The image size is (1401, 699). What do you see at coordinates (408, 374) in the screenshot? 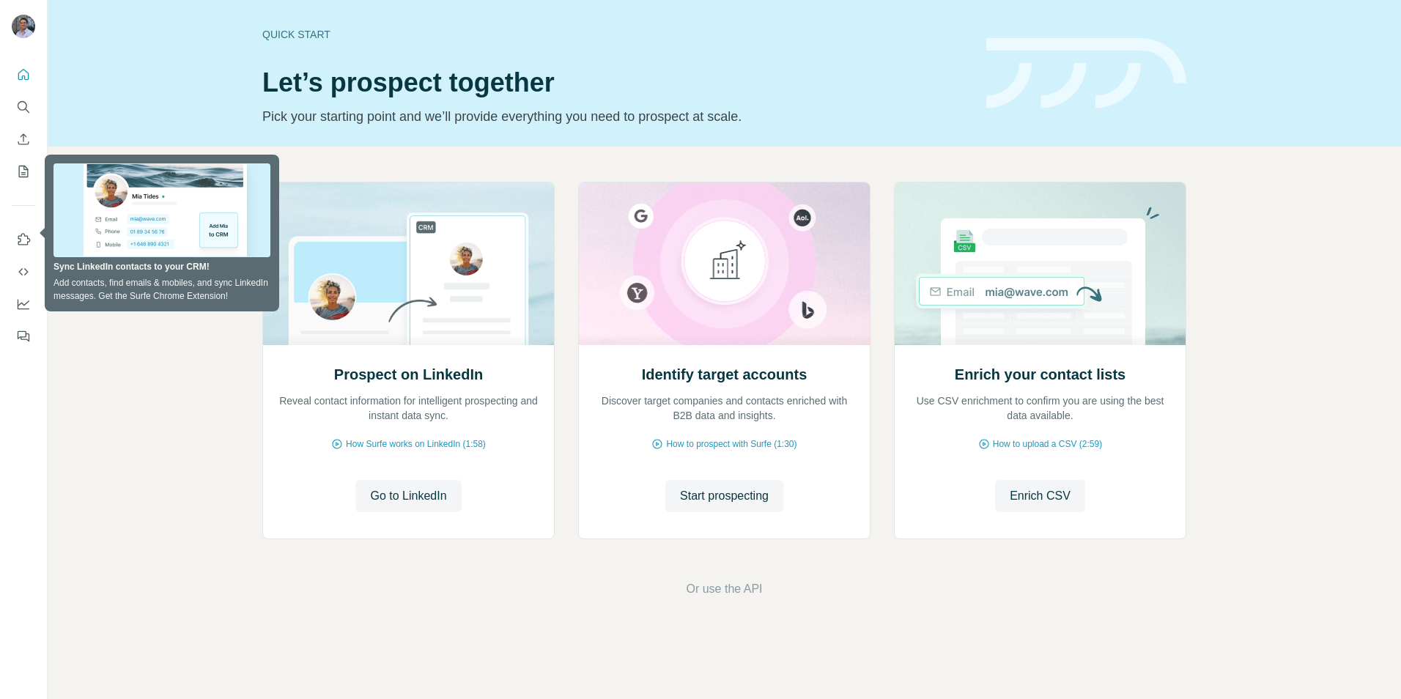
I see `h2: Prospect on LinkedIn` at bounding box center [408, 374].